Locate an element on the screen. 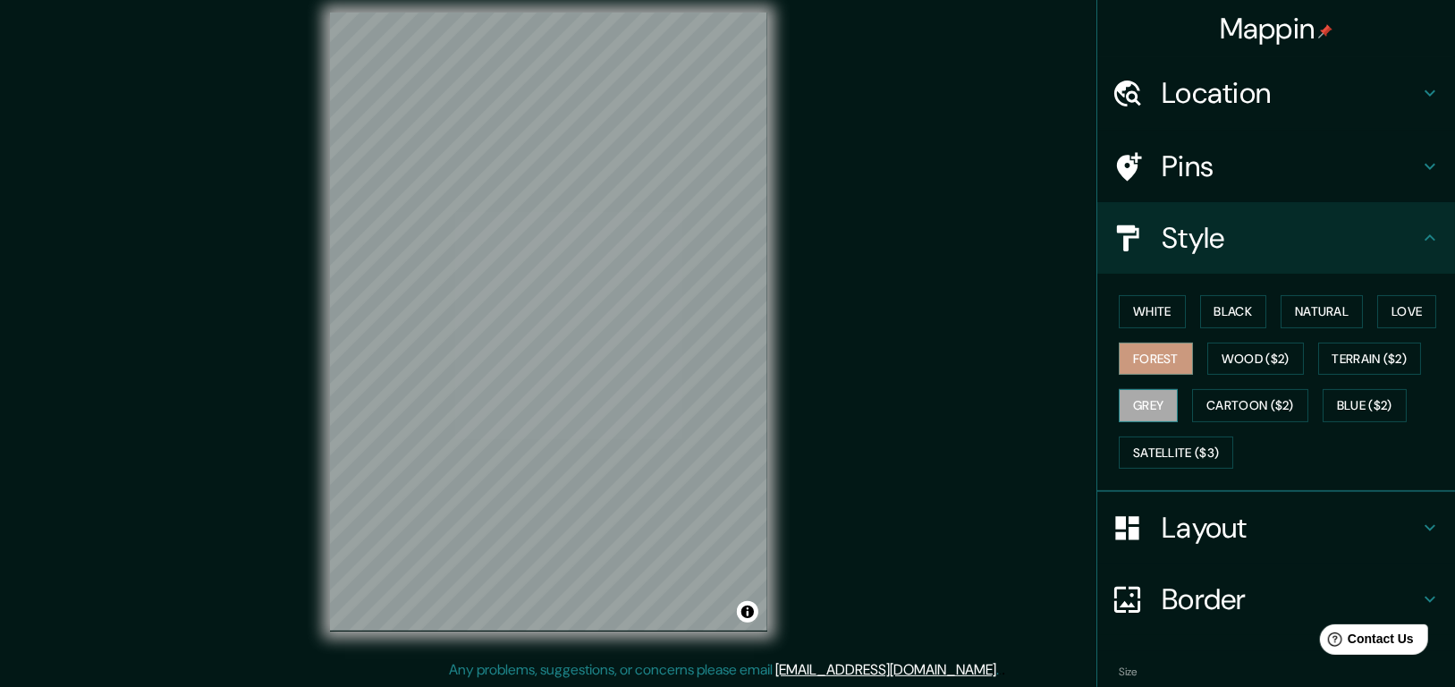  img: pin-icon.png is located at coordinates (1326, 31).